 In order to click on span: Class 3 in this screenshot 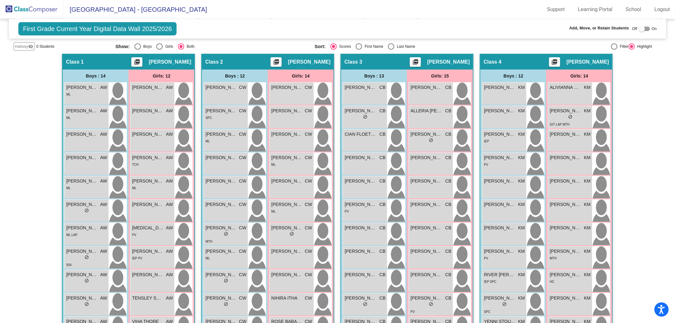, I will do `click(353, 62)`.